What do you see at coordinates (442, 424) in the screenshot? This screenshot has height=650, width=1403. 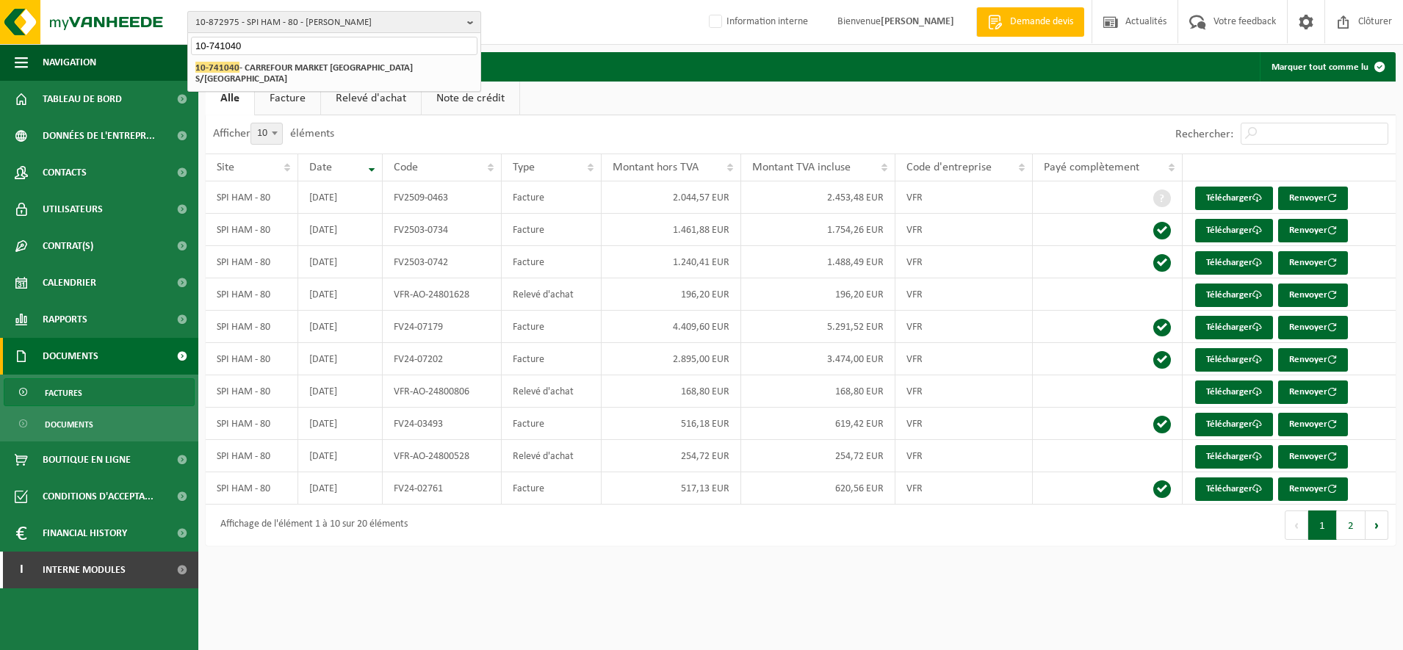 I see `td: FV24-03493` at bounding box center [442, 424].